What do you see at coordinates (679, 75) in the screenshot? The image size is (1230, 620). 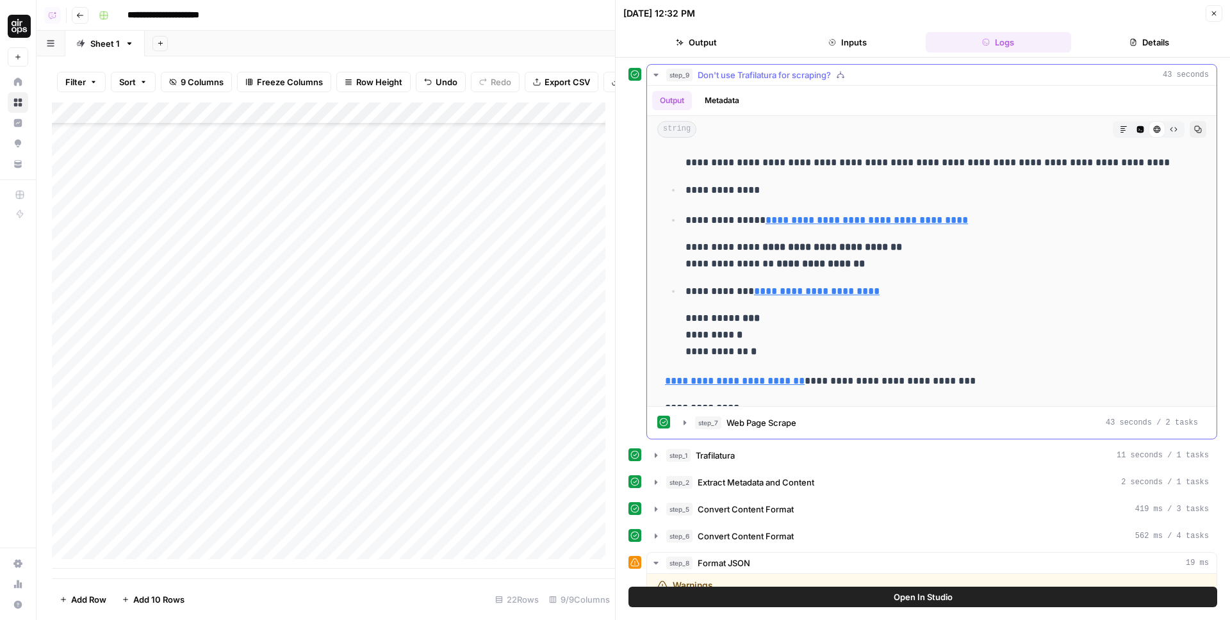 I see `span: step_9` at bounding box center [679, 75].